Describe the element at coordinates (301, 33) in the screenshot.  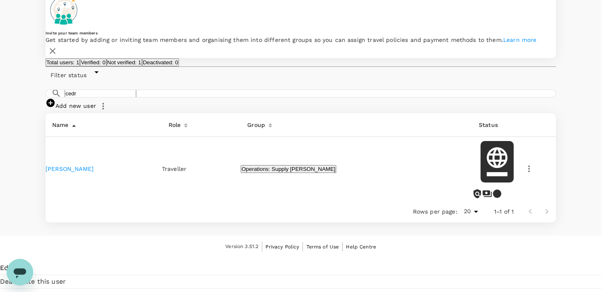
I see `h6: Invite your team members` at that location.